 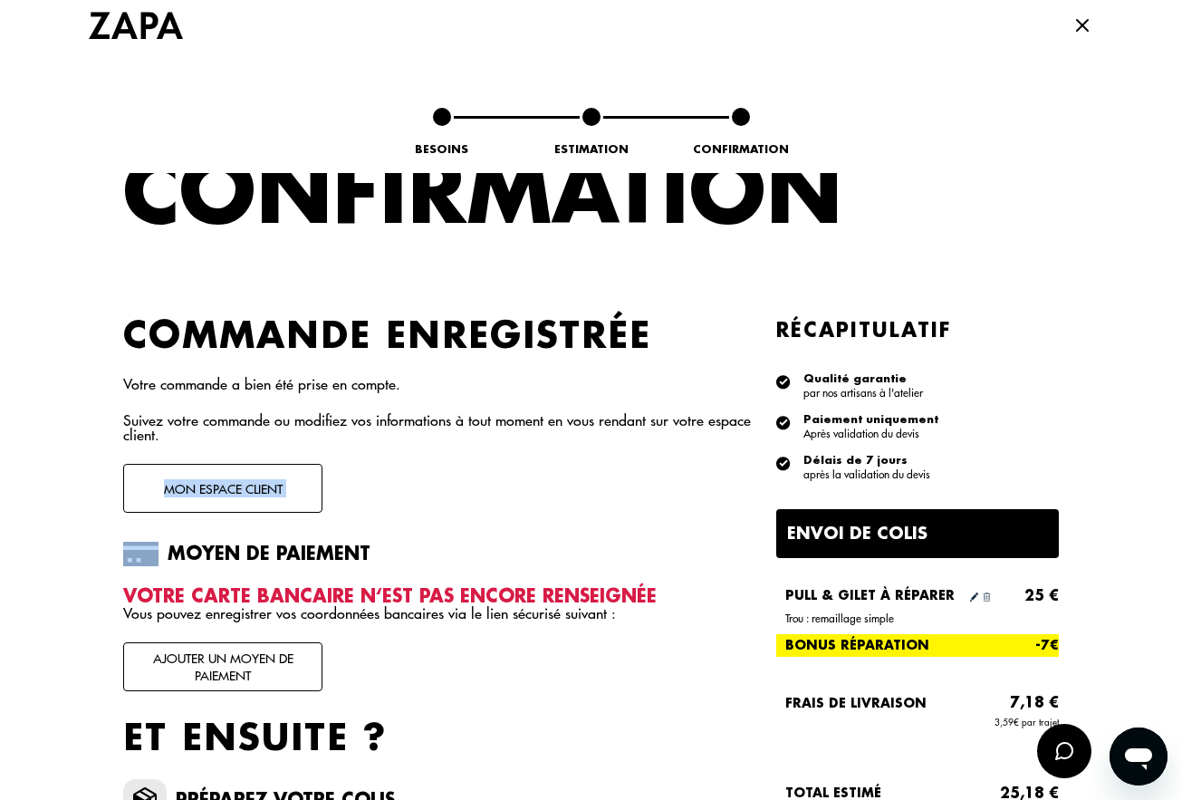 What do you see at coordinates (1042, 596) in the screenshot?
I see `span: 25 €` at bounding box center [1042, 596].